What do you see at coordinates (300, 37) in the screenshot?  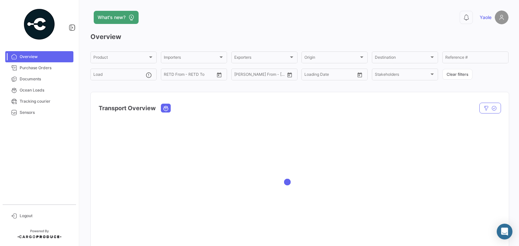 I see `h3: Overview` at bounding box center [300, 37].